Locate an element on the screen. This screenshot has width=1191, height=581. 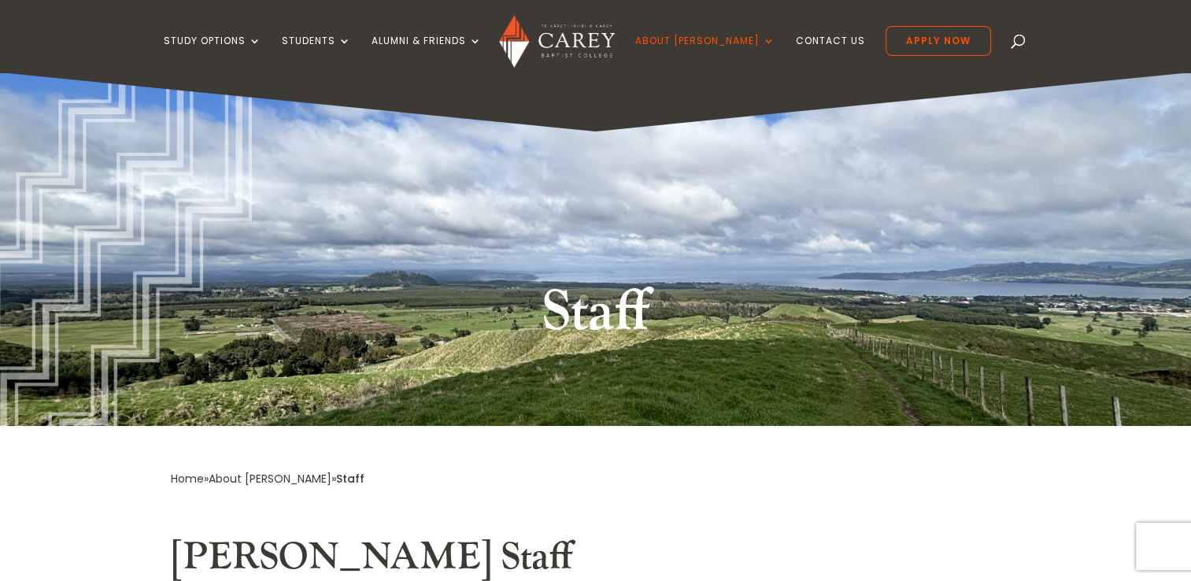
a: Apply Now is located at coordinates (939, 41).